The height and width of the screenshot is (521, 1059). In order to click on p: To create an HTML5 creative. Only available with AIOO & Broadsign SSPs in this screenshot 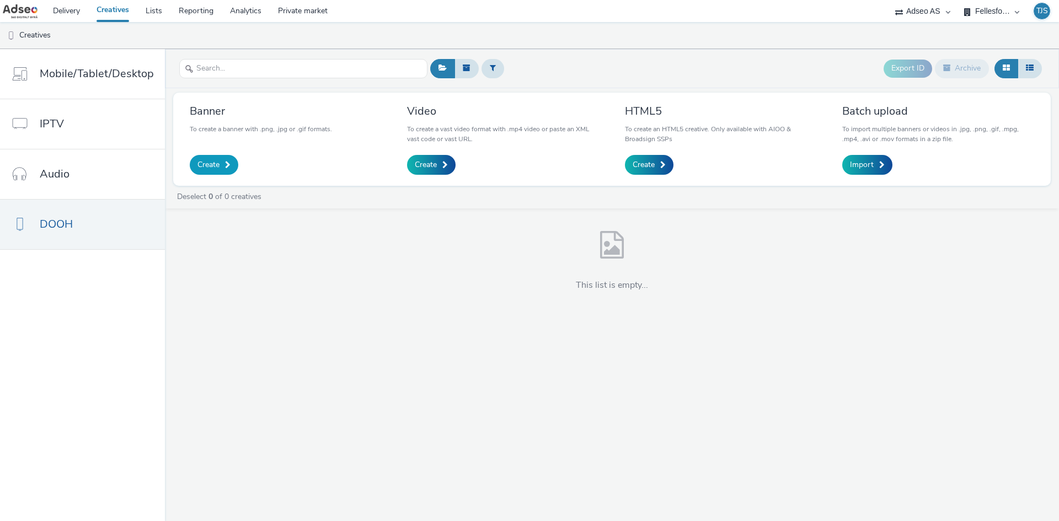, I will do `click(721, 134)`.